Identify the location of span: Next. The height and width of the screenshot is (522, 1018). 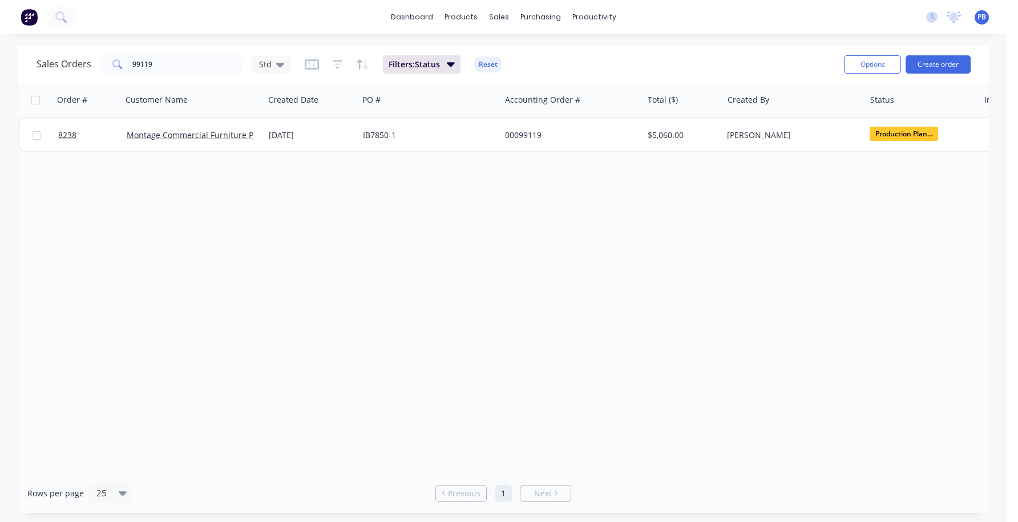
(543, 494).